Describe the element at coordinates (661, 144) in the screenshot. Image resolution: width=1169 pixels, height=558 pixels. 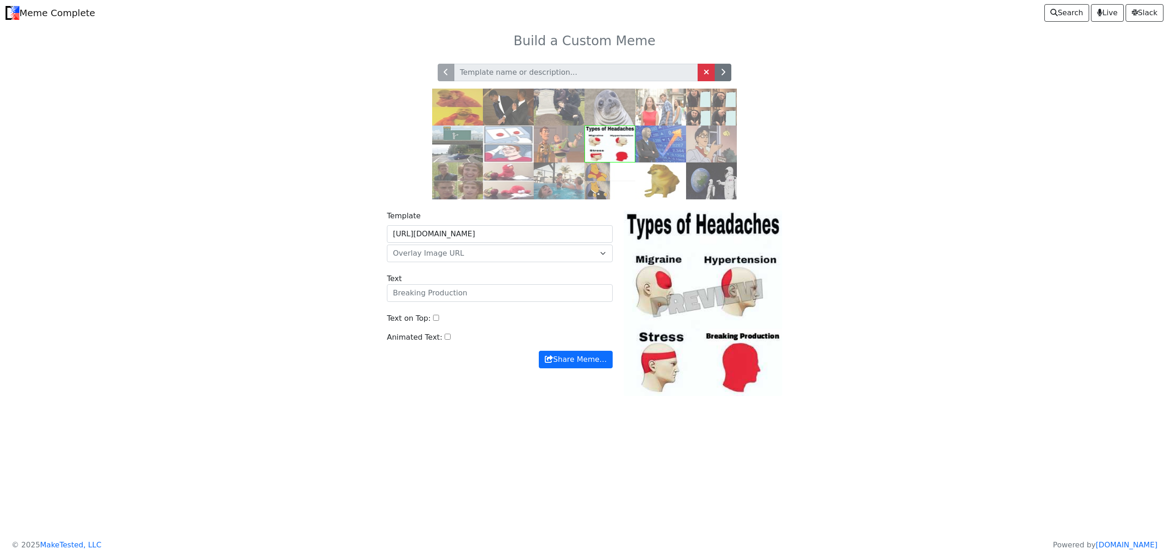
I see `img: stonks.jpg` at that location.